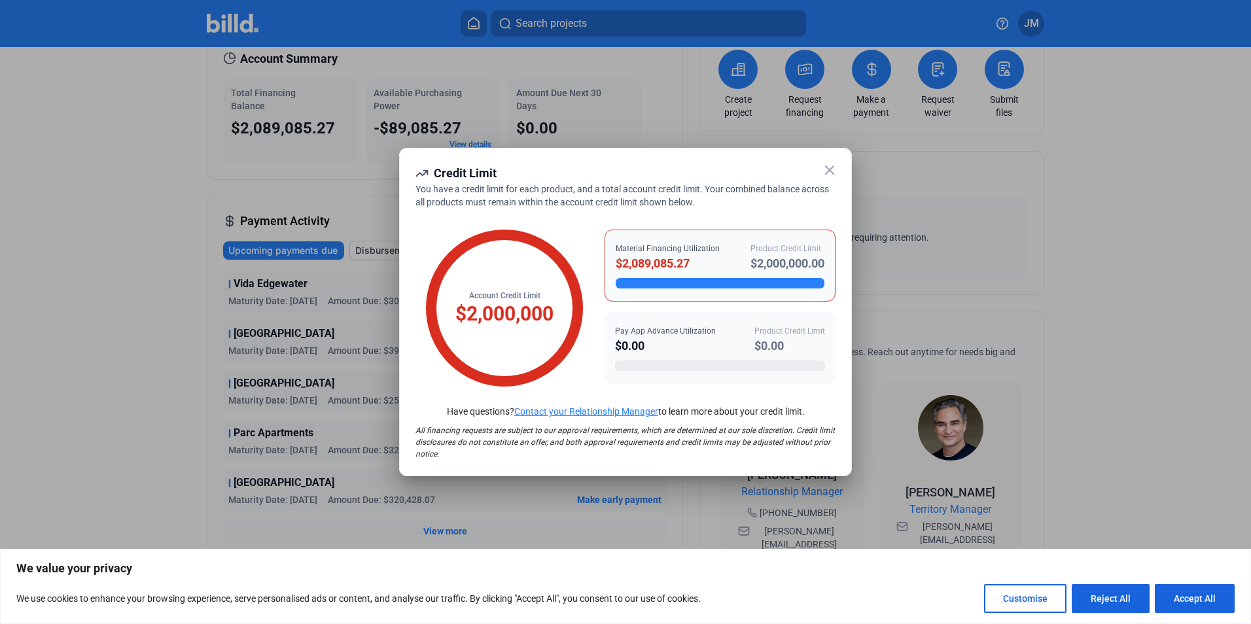  Describe the element at coordinates (465, 173) in the screenshot. I see `span: Credit Limit` at that location.